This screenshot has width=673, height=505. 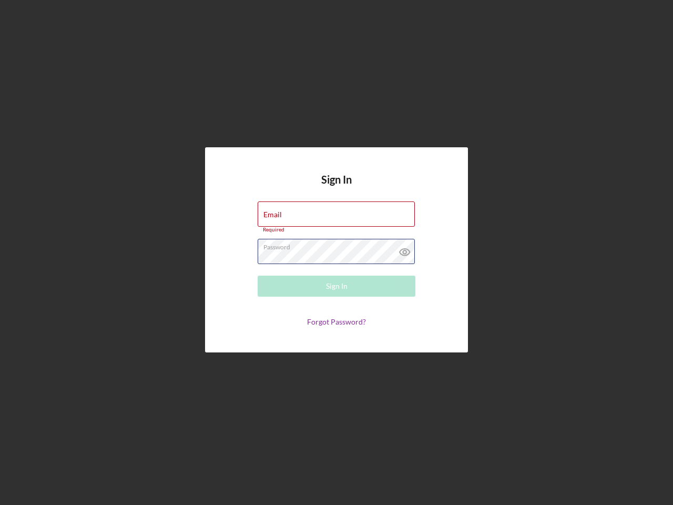 What do you see at coordinates (339, 245) in the screenshot?
I see `label: Password` at bounding box center [339, 245].